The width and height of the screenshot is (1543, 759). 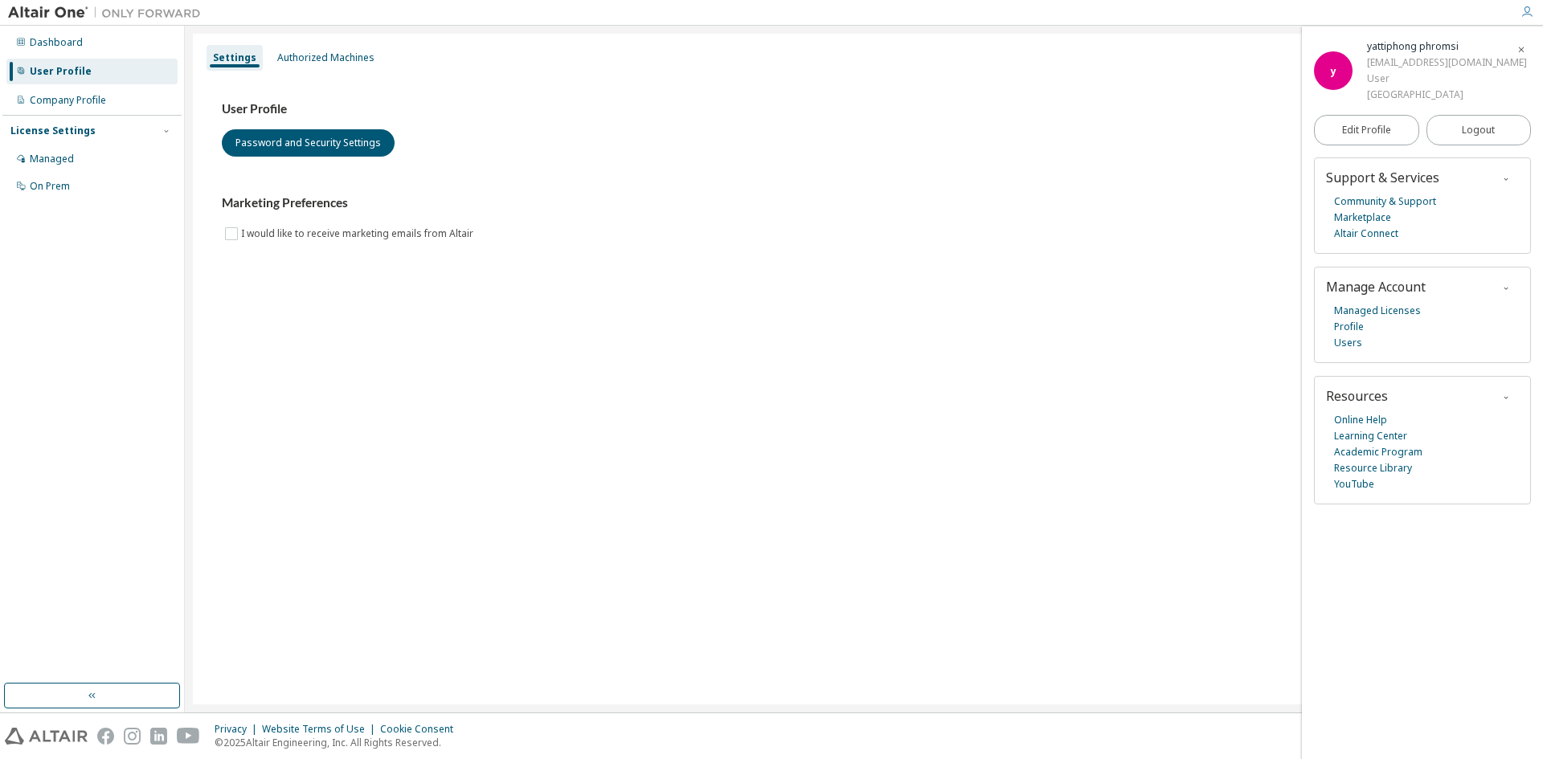 I want to click on a: Users, so click(x=1348, y=343).